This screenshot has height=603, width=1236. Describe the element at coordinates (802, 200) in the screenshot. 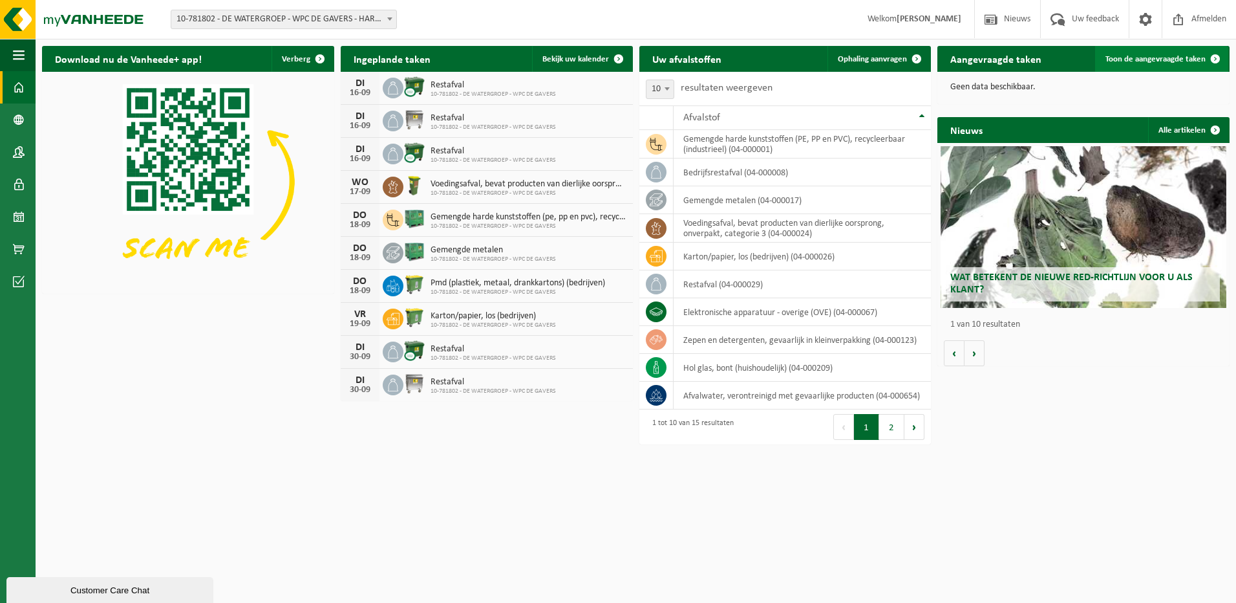

I see `td: gemengde metalen (04-000017)` at that location.